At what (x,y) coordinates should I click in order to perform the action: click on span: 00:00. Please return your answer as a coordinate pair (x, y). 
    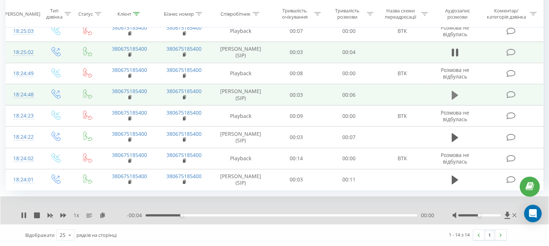
    Looking at the image, I should click on (427, 216).